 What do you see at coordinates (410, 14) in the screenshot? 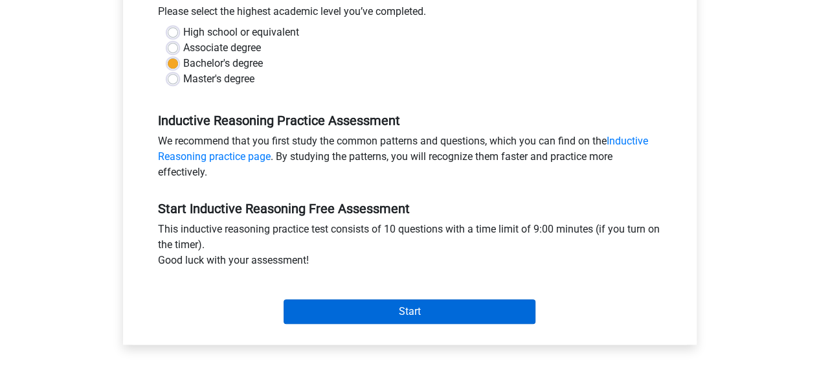
I see `div: Please select the highest academic level you’ve completed.` at bounding box center [410, 14].